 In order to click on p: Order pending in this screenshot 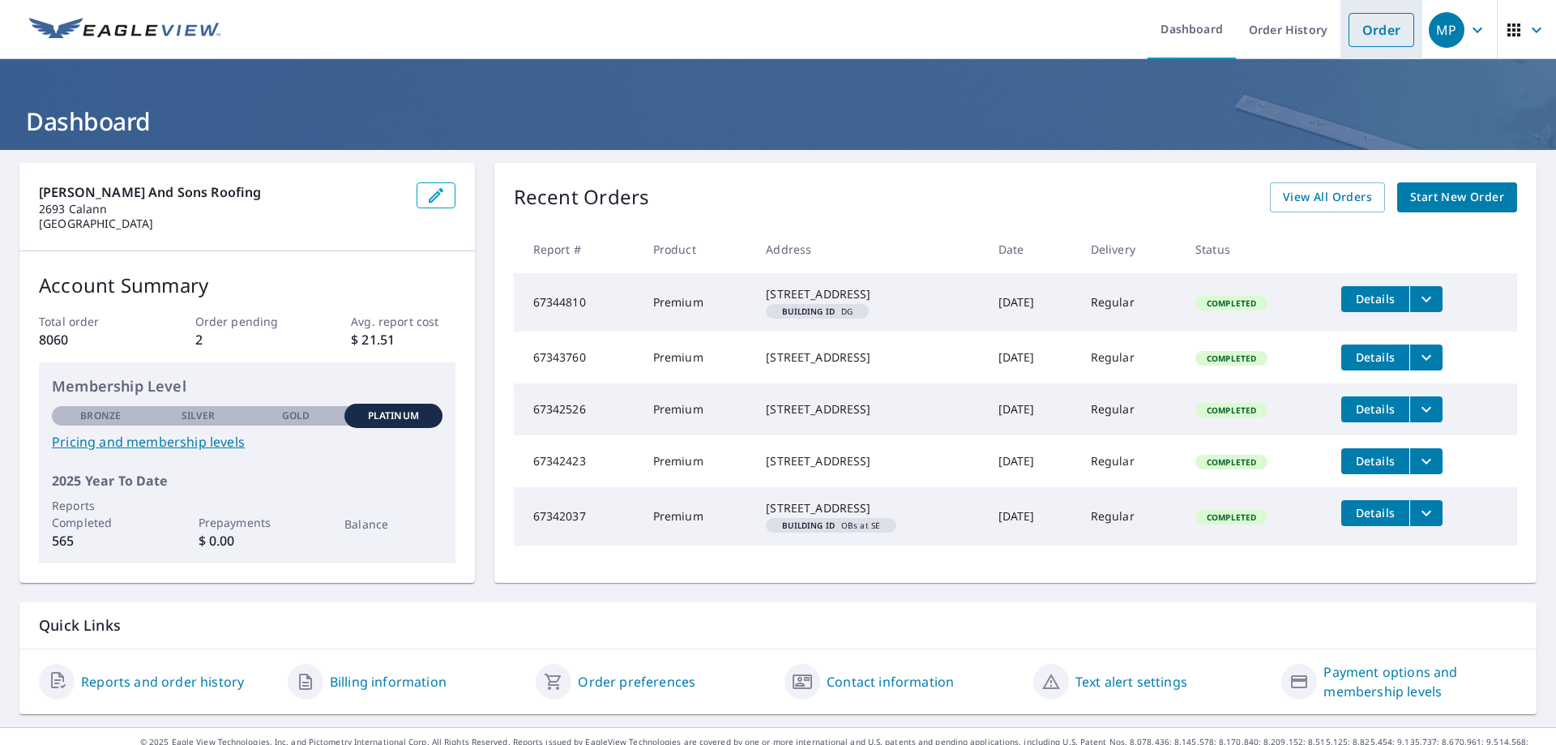, I will do `click(247, 321)`.